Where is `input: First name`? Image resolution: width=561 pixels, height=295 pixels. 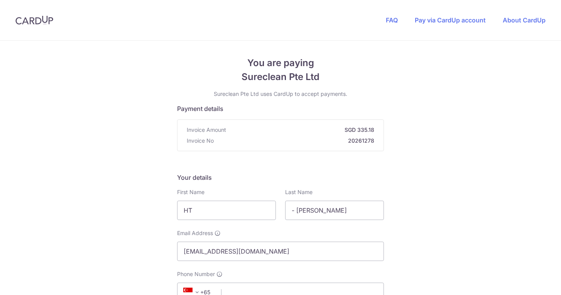 input: First name is located at coordinates (227, 210).